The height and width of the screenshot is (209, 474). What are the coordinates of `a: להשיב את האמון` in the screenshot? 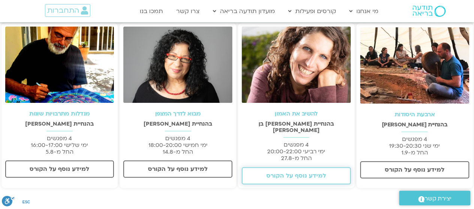 It's located at (296, 114).